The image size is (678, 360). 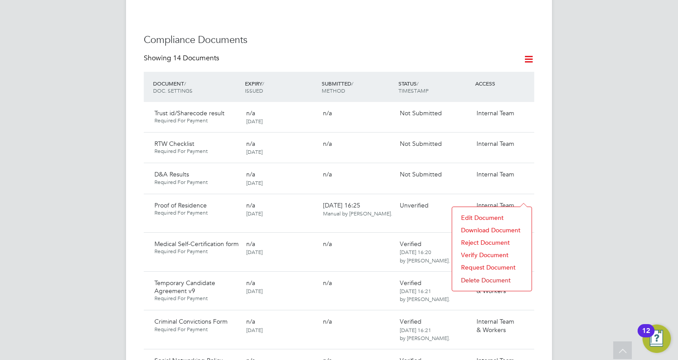 What do you see at coordinates (491, 243) in the screenshot?
I see `li: Reject Document` at bounding box center [491, 243].